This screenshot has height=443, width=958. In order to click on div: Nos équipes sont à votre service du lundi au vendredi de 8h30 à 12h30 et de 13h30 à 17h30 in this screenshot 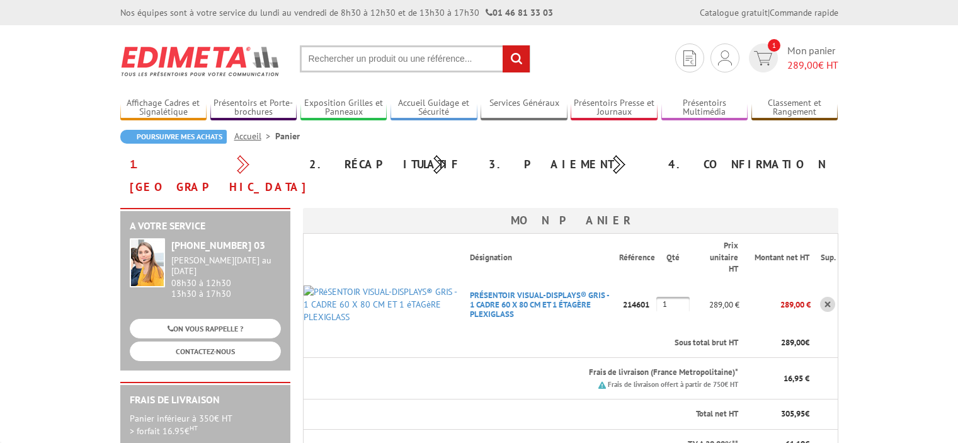, I will do `click(336, 13)`.